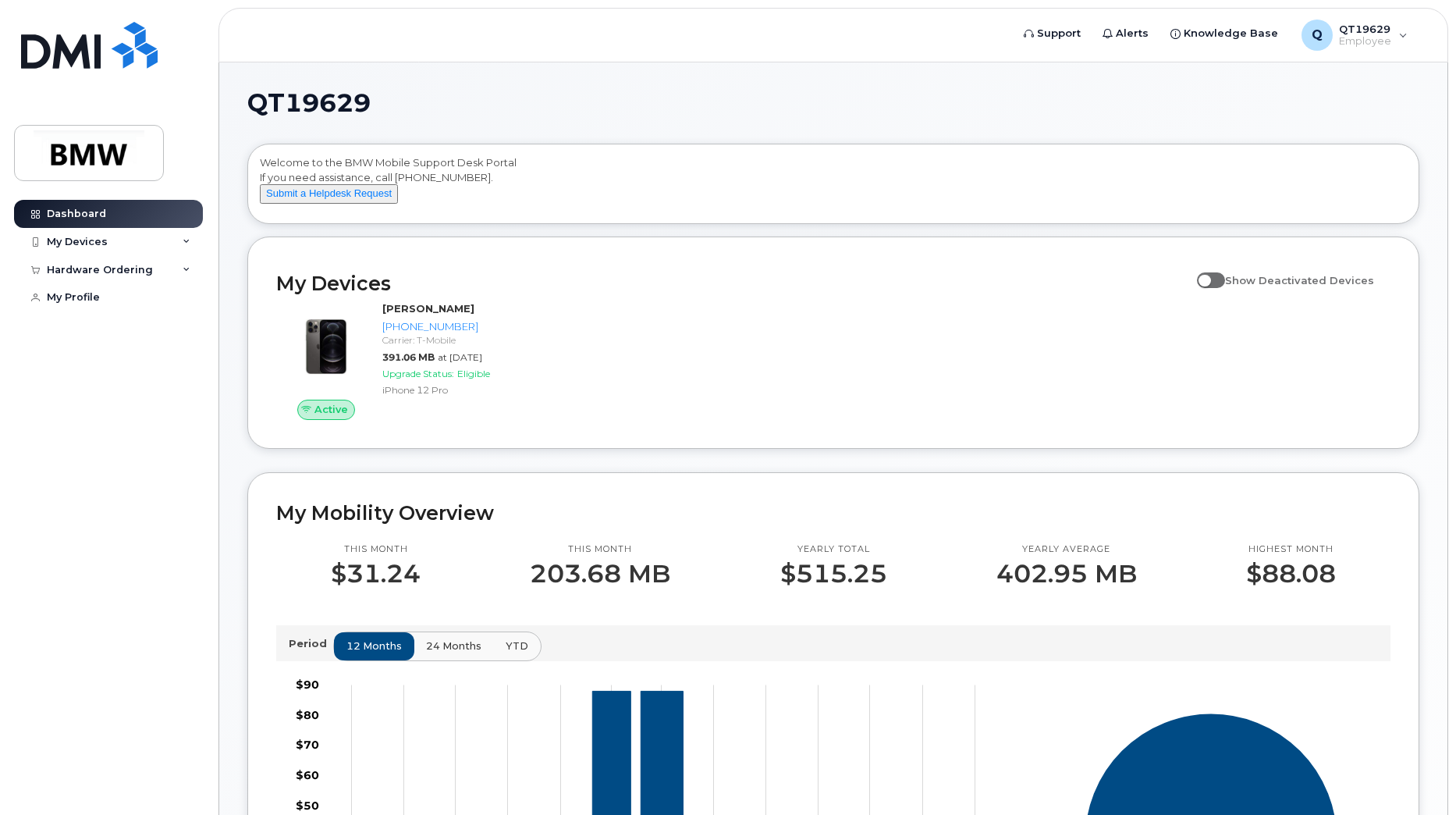  What do you see at coordinates (1067, 574) in the screenshot?
I see `p: 402.95 MB` at bounding box center [1067, 574].